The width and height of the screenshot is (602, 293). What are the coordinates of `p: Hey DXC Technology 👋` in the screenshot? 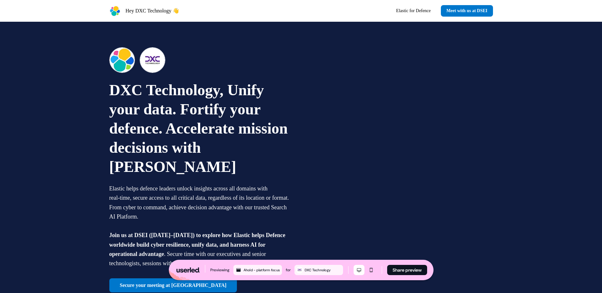 It's located at (152, 11).